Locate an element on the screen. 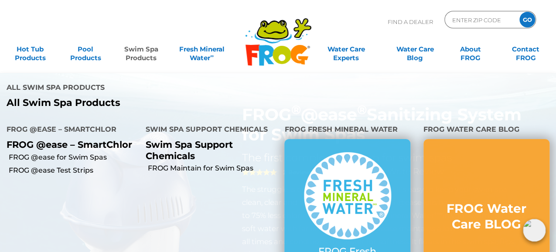  a: All Swim Spa Products is located at coordinates (139, 103).